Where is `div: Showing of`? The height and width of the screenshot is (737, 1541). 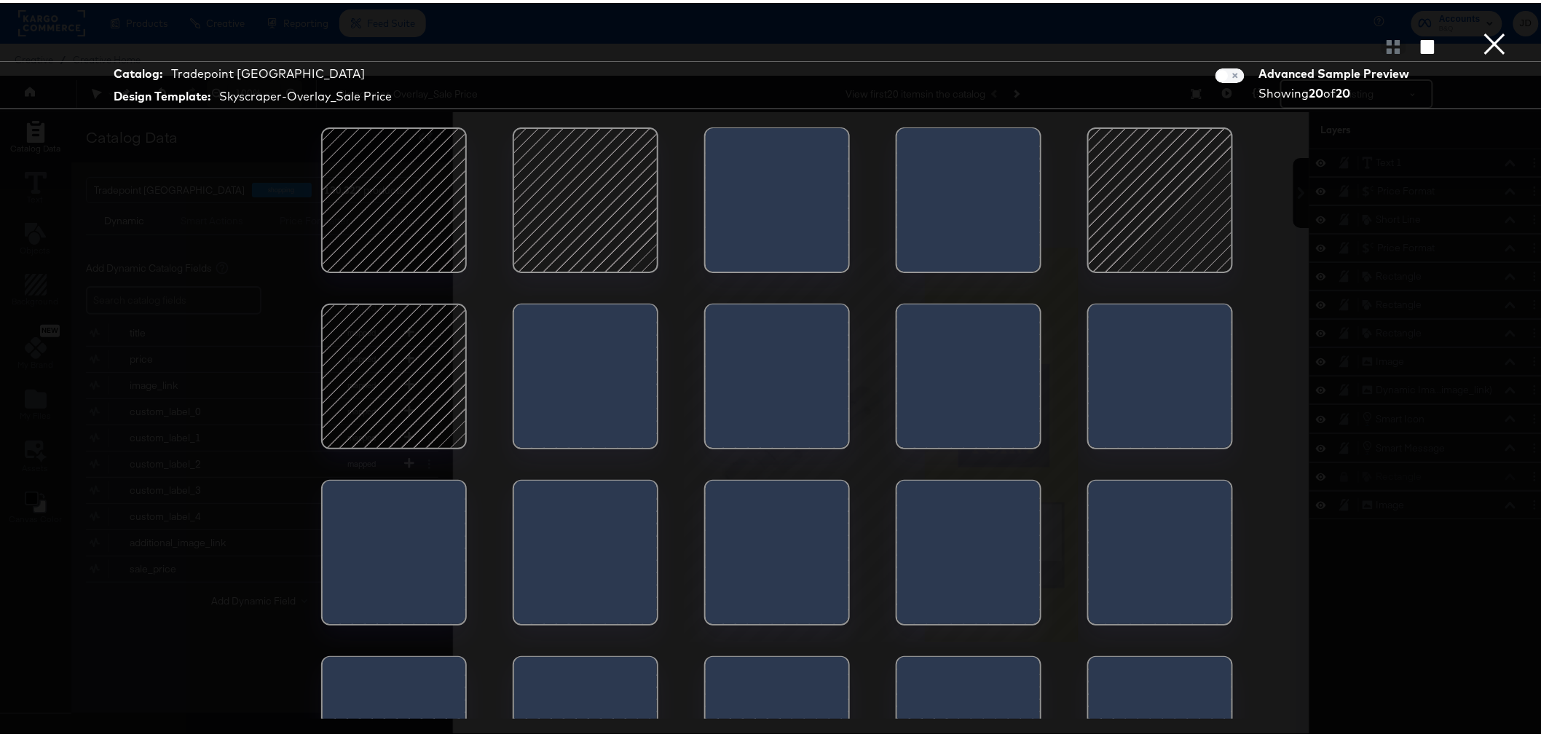 div: Showing of is located at coordinates (1337, 90).